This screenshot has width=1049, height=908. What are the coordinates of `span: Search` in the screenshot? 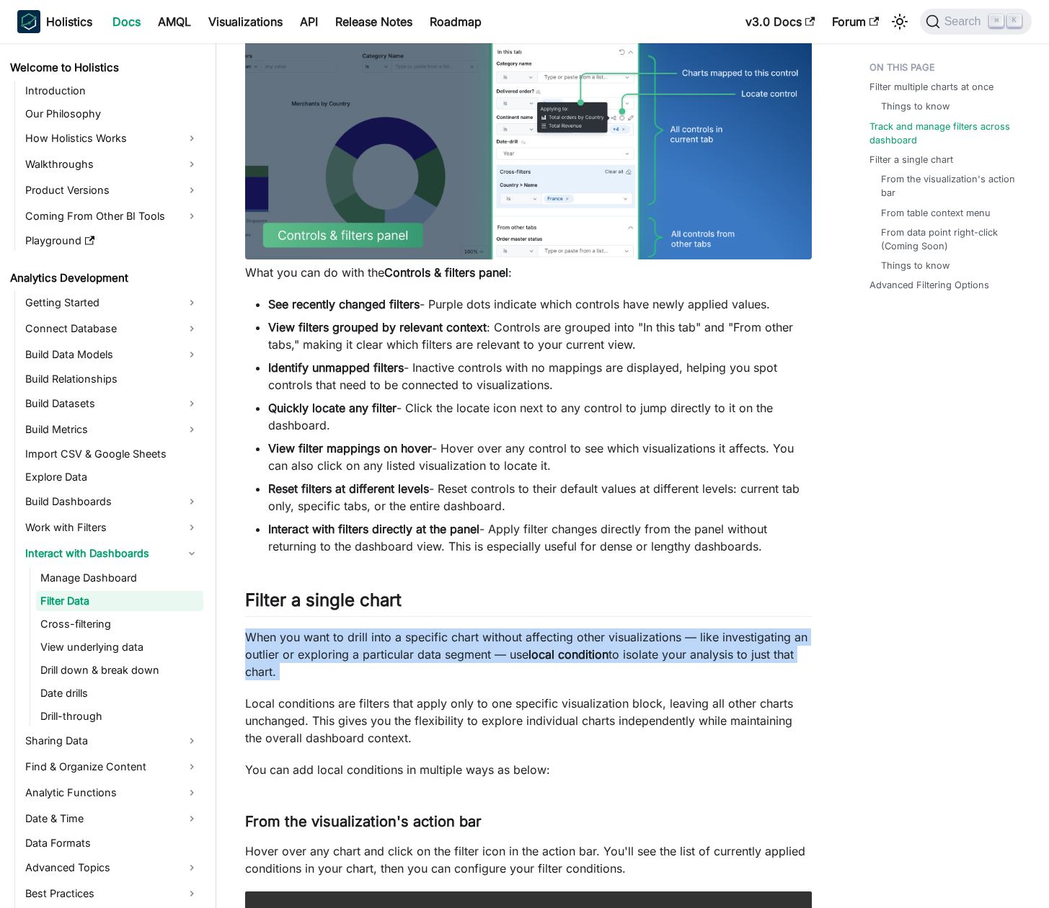 It's located at (965, 22).